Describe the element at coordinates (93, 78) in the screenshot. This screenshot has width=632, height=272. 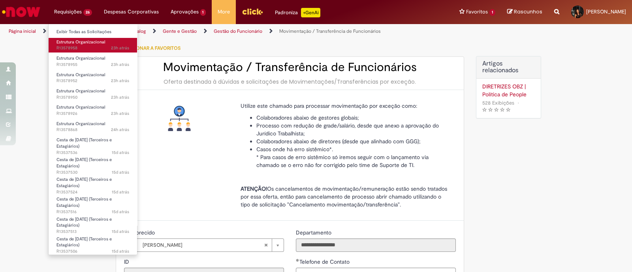
I see `a: Aberto R13578952 : Estrutura Organizacional` at that location.